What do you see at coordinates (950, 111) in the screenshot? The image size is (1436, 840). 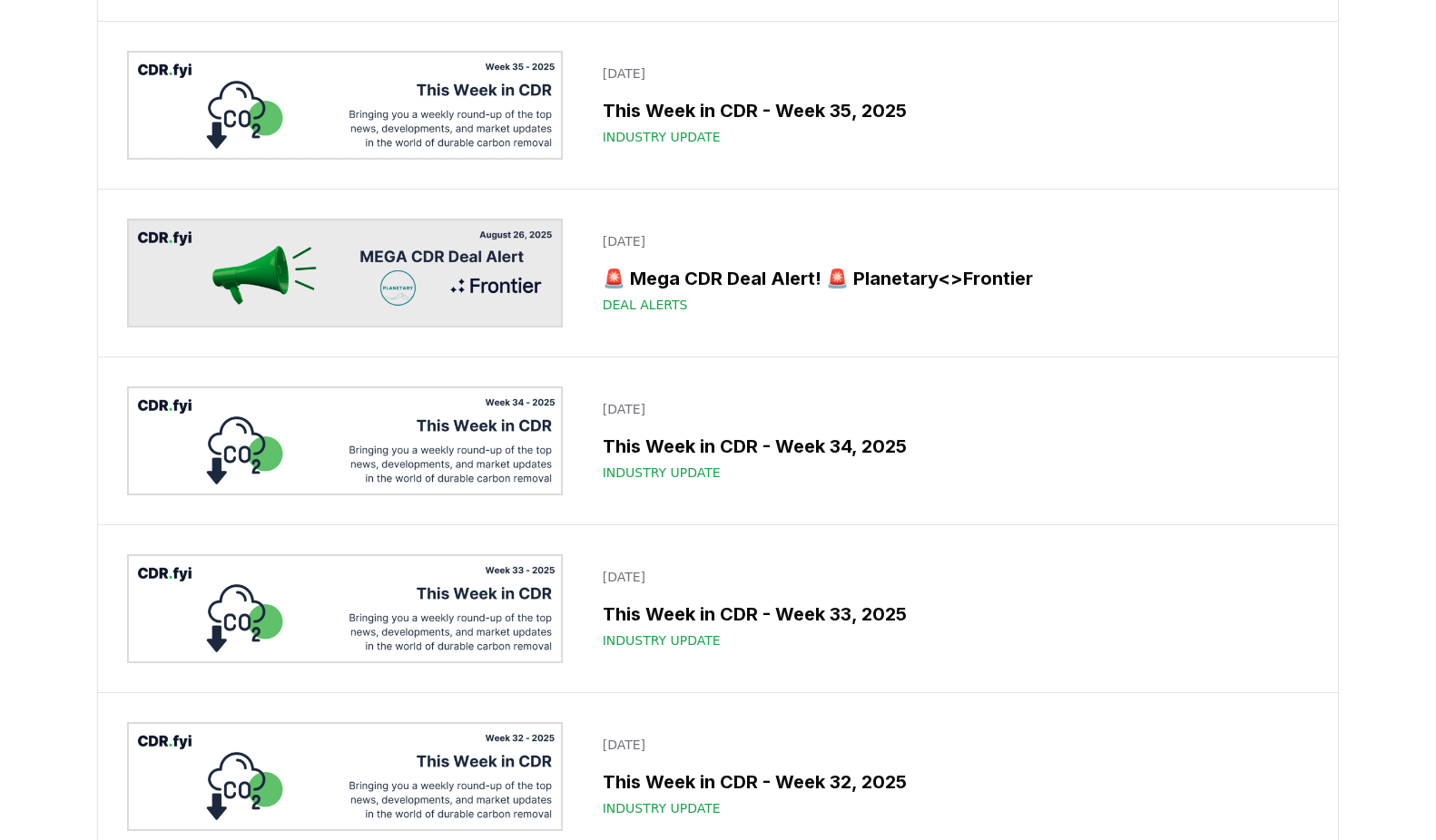 I see `h3: This Week in CDR - Week 35, 2025` at bounding box center [950, 111].